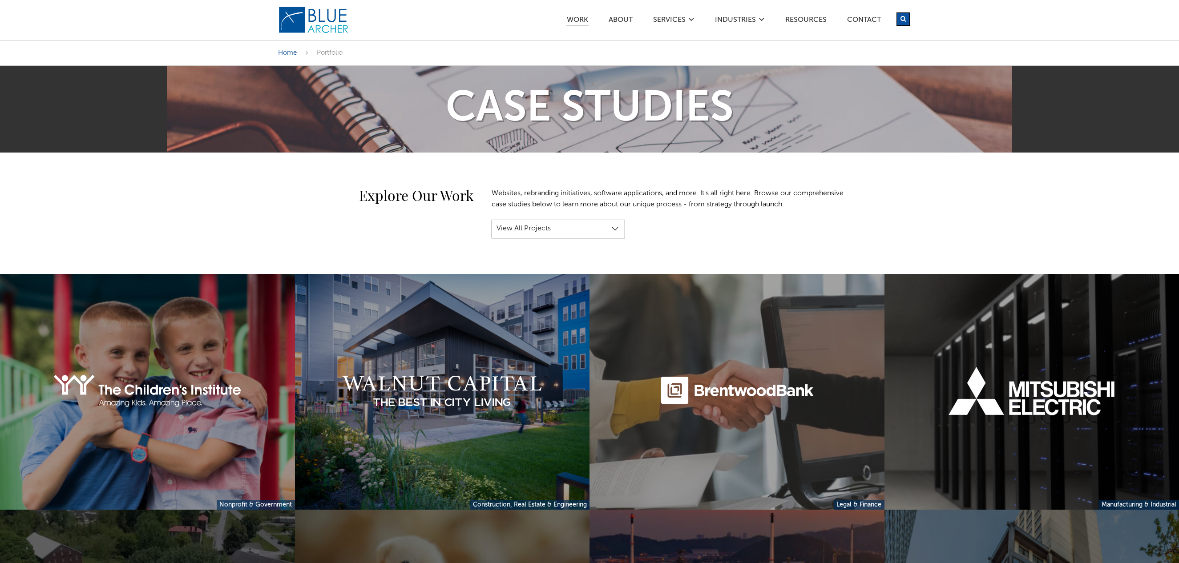 This screenshot has height=563, width=1179. Describe the element at coordinates (530, 505) in the screenshot. I see `a: Construction, Real Estate & Engineering` at that location.